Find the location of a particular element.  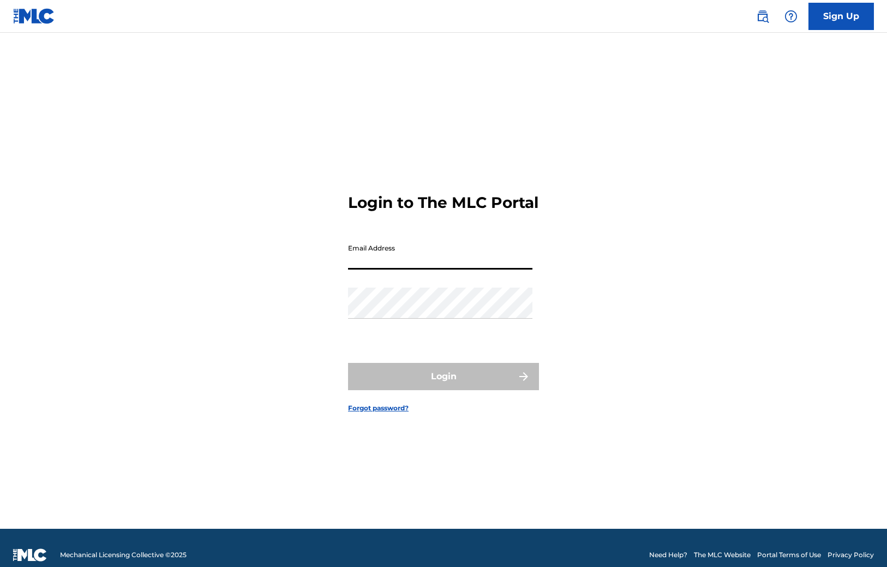

a: Need Help? is located at coordinates (668, 555).